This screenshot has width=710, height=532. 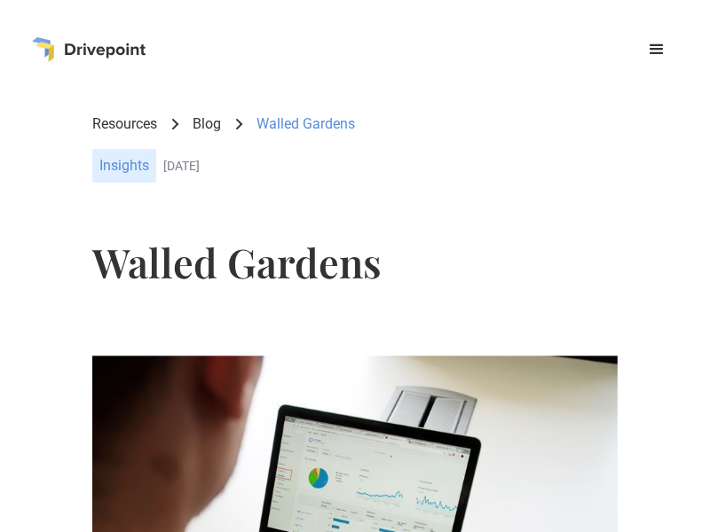 I want to click on a: Blog, so click(x=207, y=124).